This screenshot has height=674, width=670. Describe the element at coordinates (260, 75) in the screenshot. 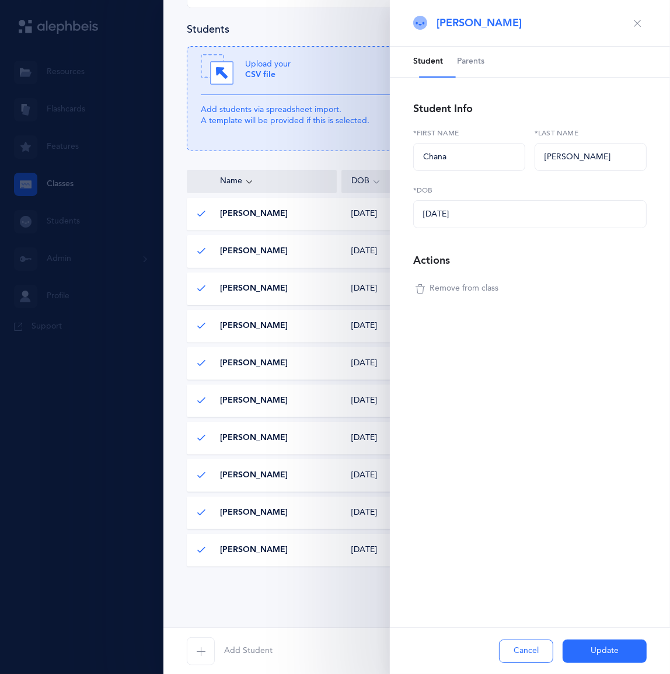

I see `b: CSV file` at that location.